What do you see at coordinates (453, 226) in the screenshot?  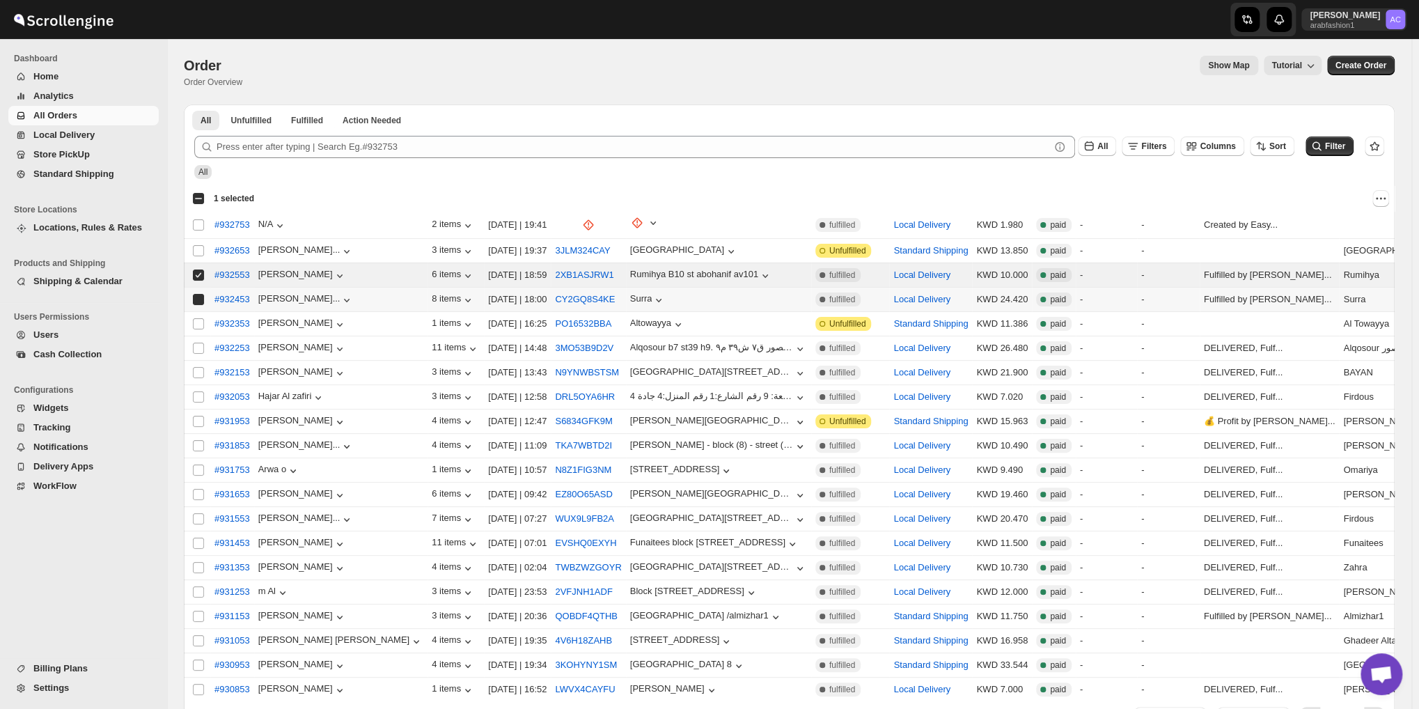 I see `div: 2 items` at bounding box center [453, 226].